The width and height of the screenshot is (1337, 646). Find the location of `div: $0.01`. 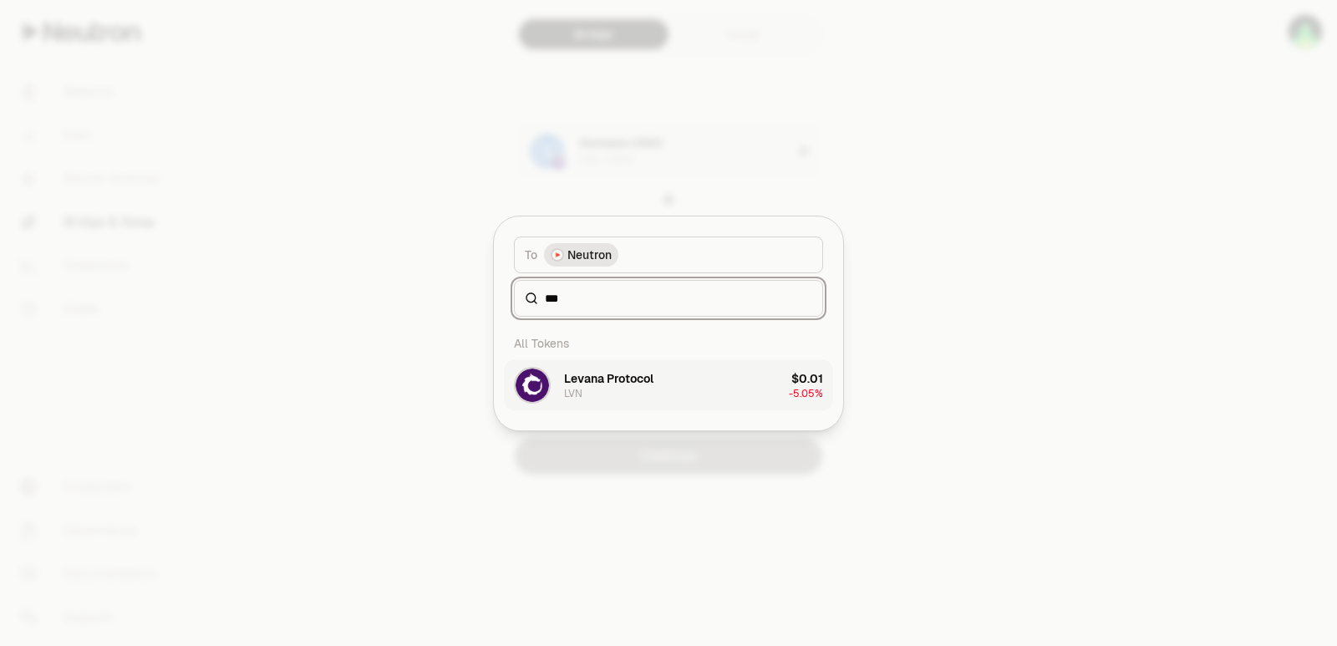

div: $0.01 is located at coordinates (807, 379).